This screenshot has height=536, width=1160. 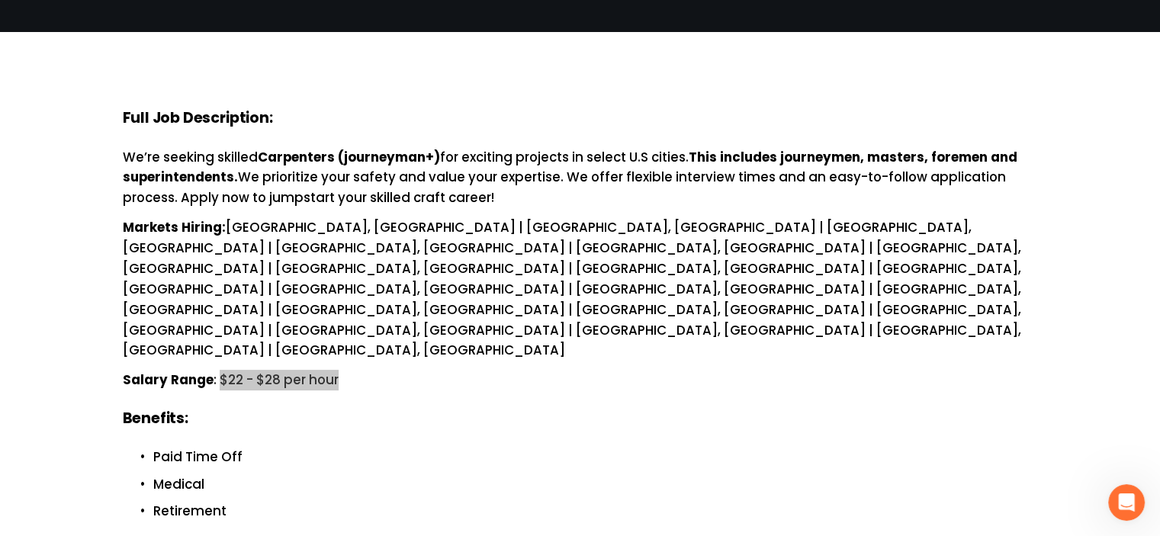 I want to click on p: : $22 - $28 per hour, so click(x=580, y=380).